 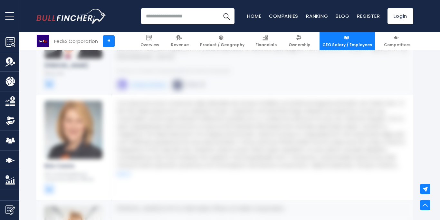 I want to click on a: More, so click(x=123, y=174).